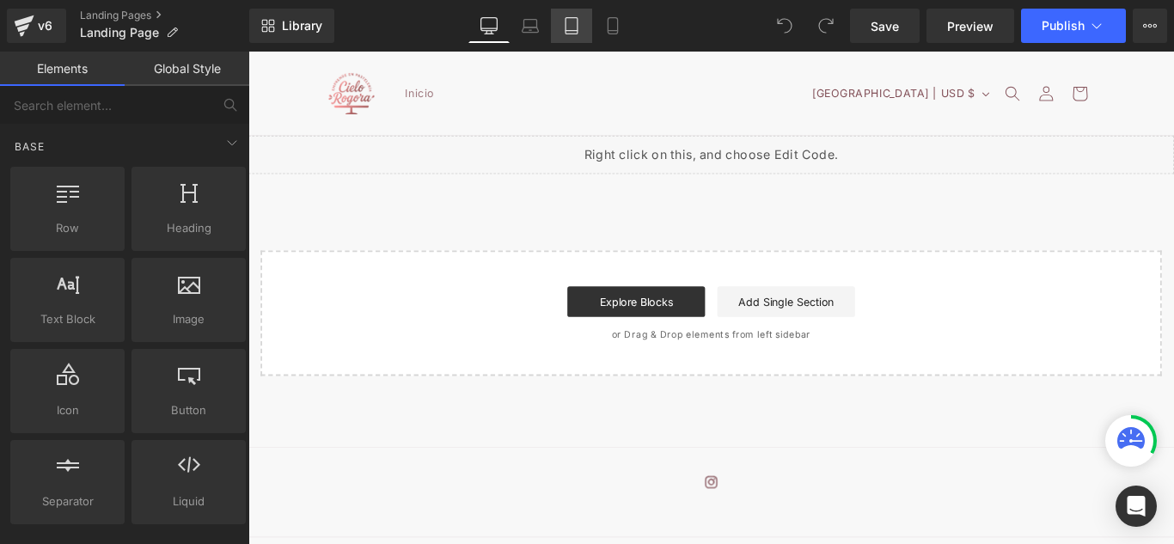 Image resolution: width=1174 pixels, height=544 pixels. I want to click on img: Sky Sweet, so click(116, 47).